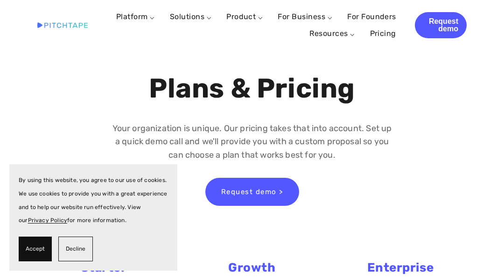 Image resolution: width=504 pixels, height=280 pixels. What do you see at coordinates (245, 16) in the screenshot?
I see `a: Product ⌵` at bounding box center [245, 16].